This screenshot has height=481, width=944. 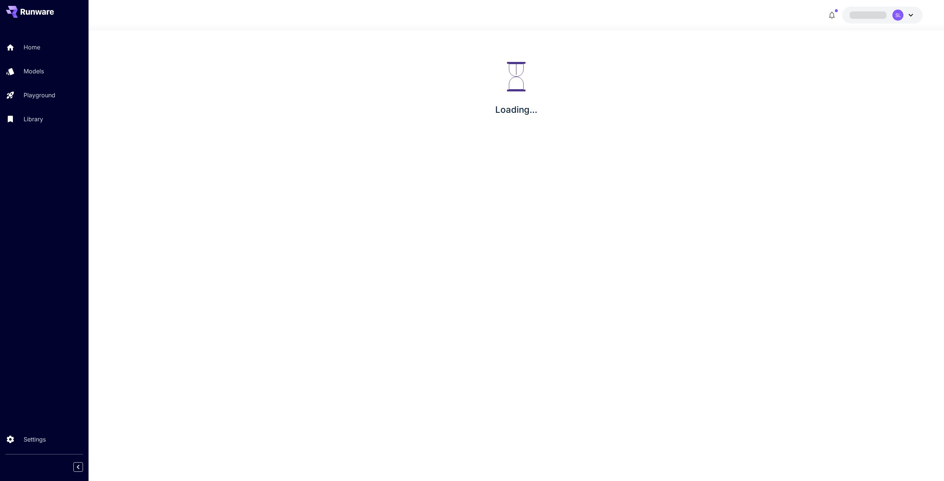 What do you see at coordinates (516, 110) in the screenshot?
I see `p: Loading...` at bounding box center [516, 110].